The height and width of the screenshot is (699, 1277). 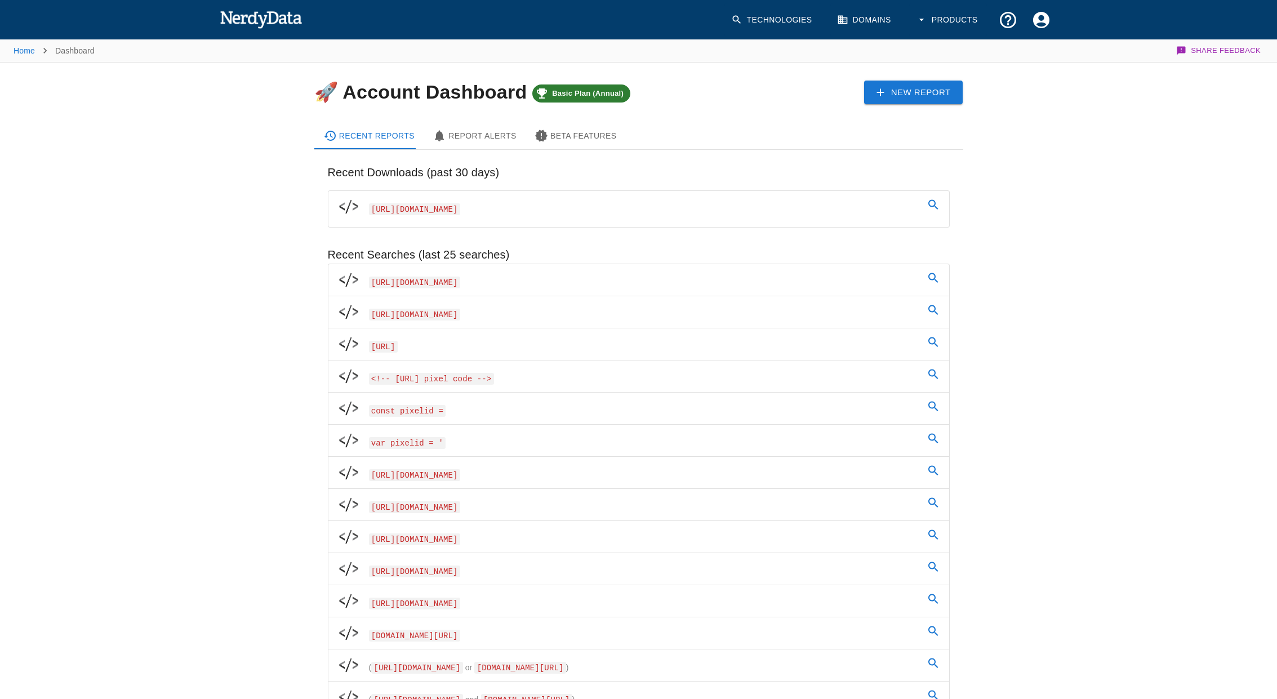 I want to click on p: Dashboard, so click(x=75, y=51).